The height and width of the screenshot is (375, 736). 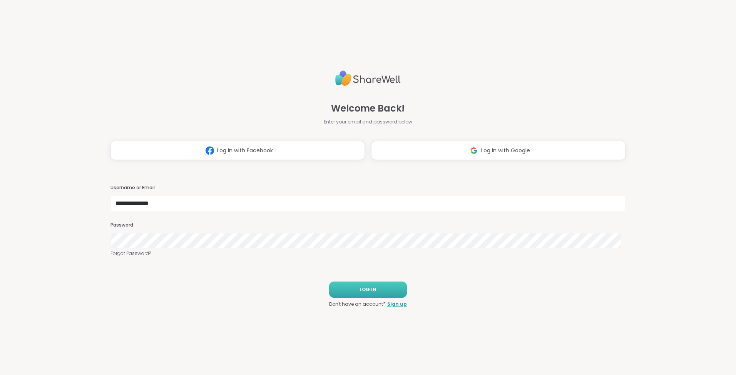 I want to click on span: Log in with Google, so click(x=505, y=150).